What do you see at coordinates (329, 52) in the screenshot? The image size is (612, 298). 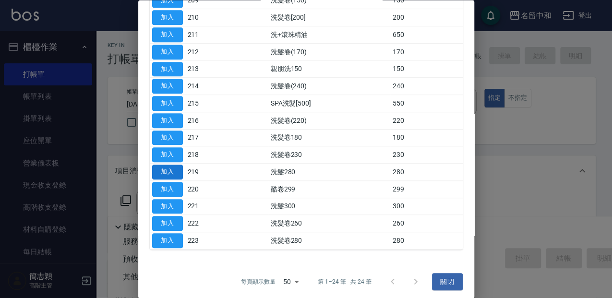 I see `td: 洗髮卷(170)` at bounding box center [329, 52].